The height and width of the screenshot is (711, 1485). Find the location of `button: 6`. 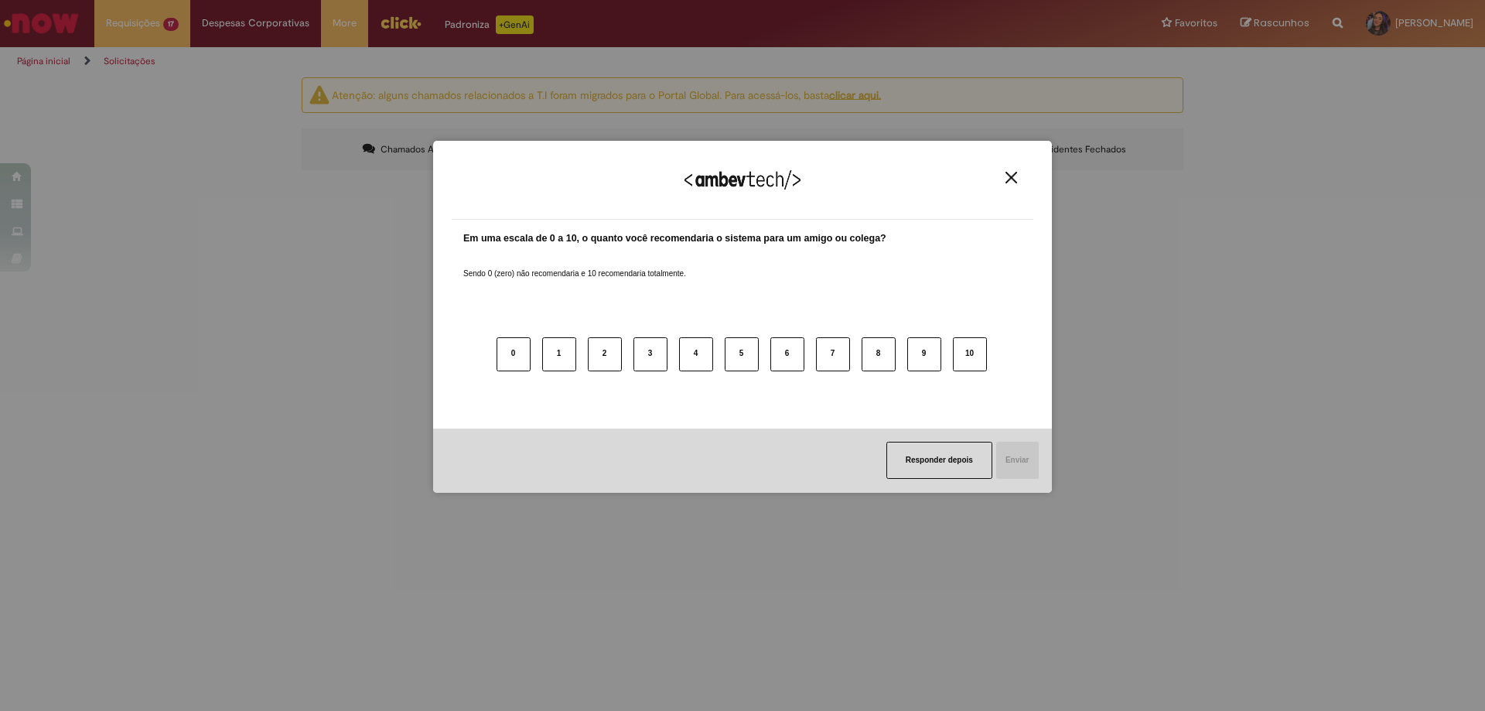

button: 6 is located at coordinates (787, 354).